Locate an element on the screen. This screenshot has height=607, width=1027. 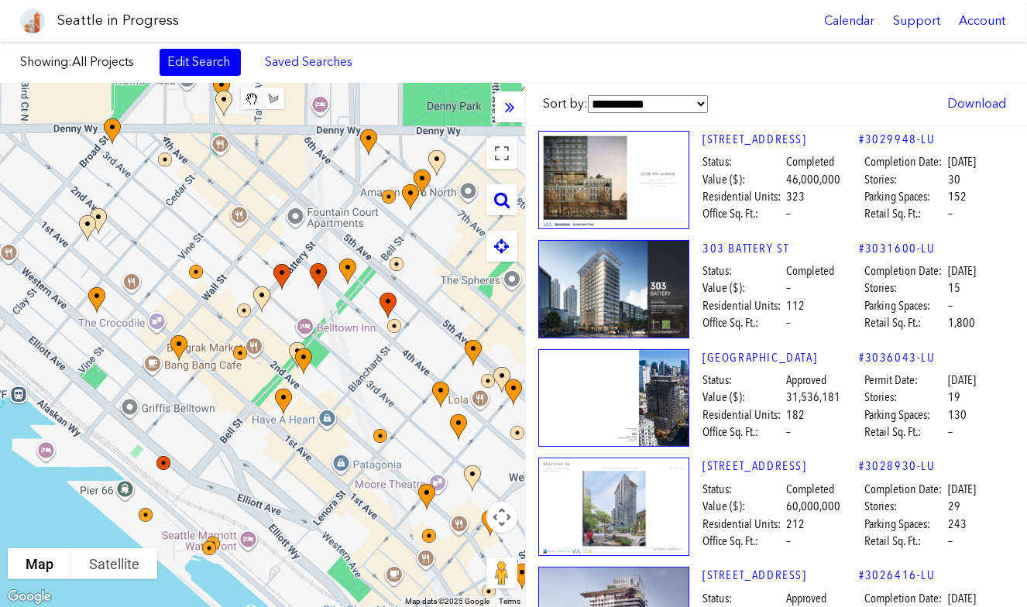
a: Open this area in Google Maps (opens a new window) is located at coordinates (29, 597).